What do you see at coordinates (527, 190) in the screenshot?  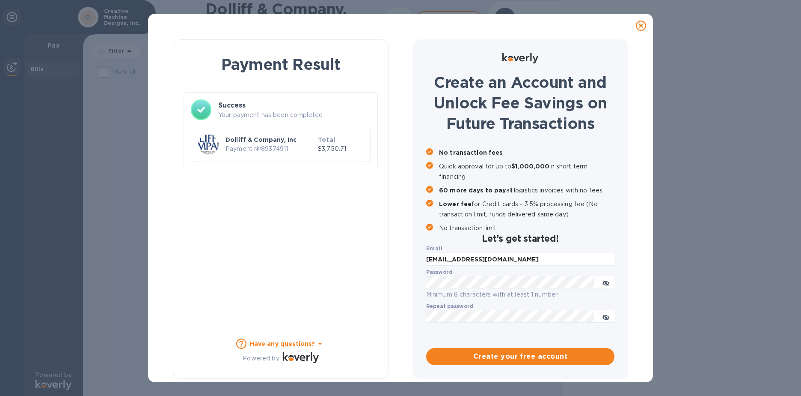 I see `p: all logistics invoices with no fees` at bounding box center [527, 190].